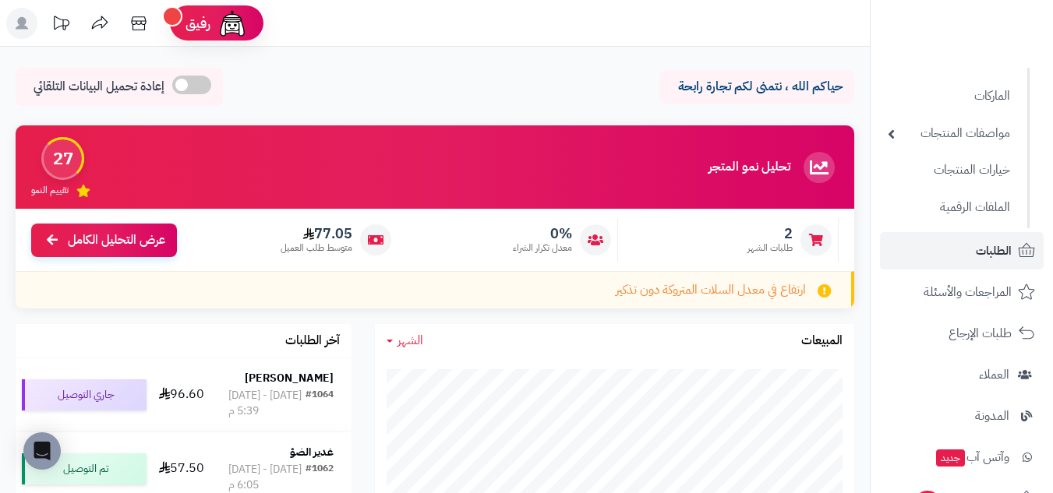 This screenshot has width=1053, height=493. Describe the element at coordinates (48, 97) in the screenshot. I see `img: tab_domain_overview_orange.svg` at that location.